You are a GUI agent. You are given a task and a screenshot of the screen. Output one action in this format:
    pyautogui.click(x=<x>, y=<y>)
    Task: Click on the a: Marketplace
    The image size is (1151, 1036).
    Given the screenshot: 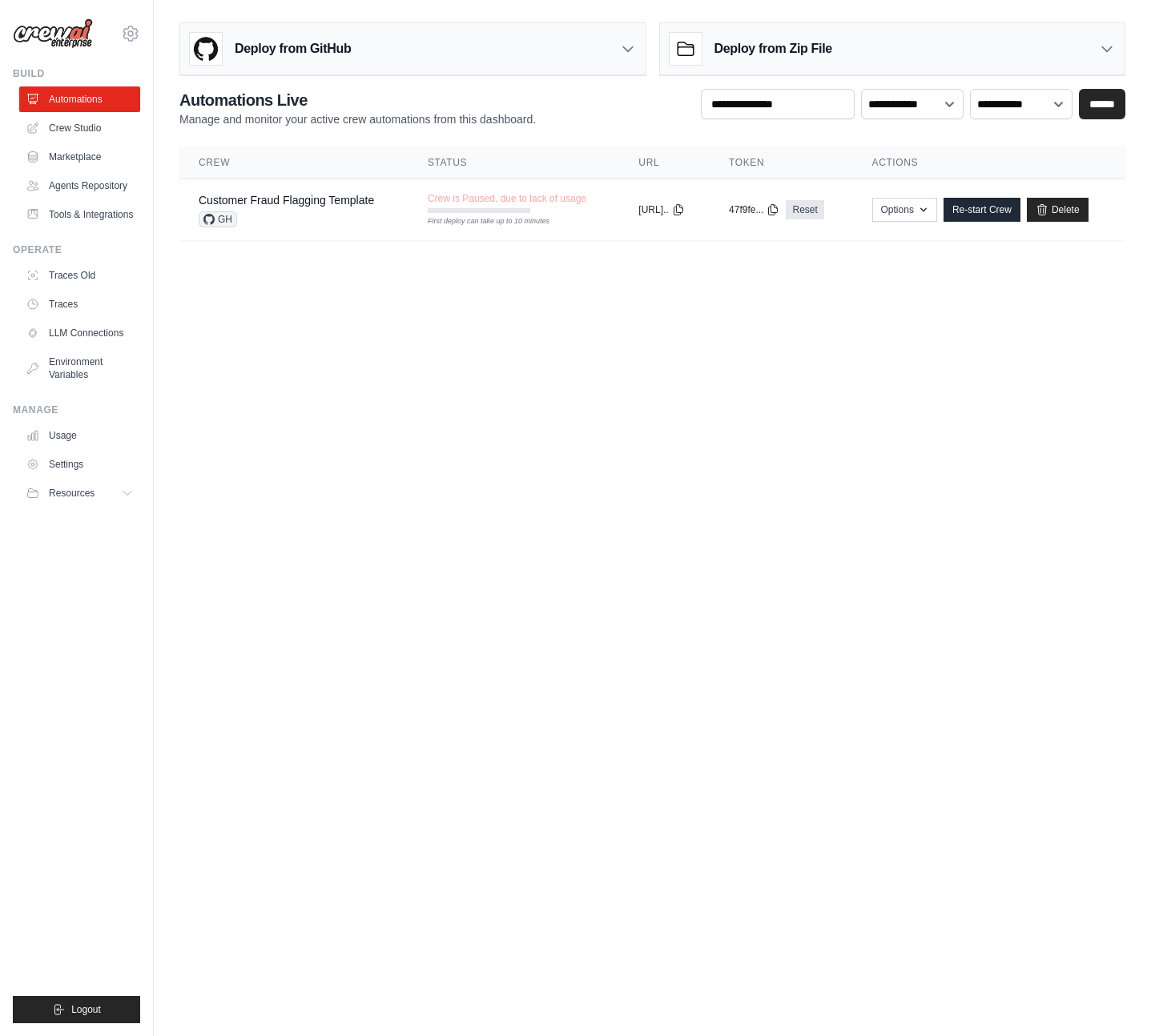 What is the action you would take?
    pyautogui.click(x=79, y=157)
    